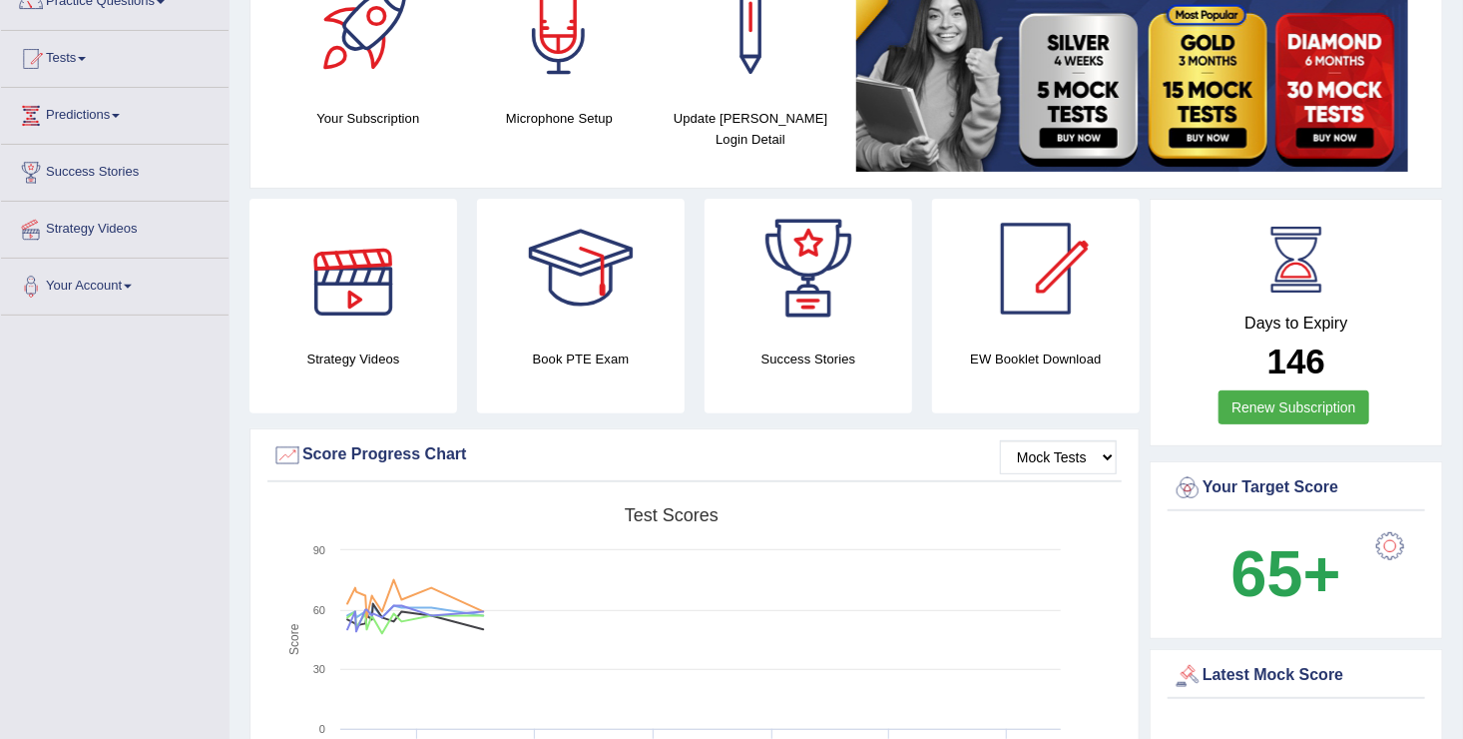 Image resolution: width=1463 pixels, height=739 pixels. I want to click on b: 146, so click(1297, 360).